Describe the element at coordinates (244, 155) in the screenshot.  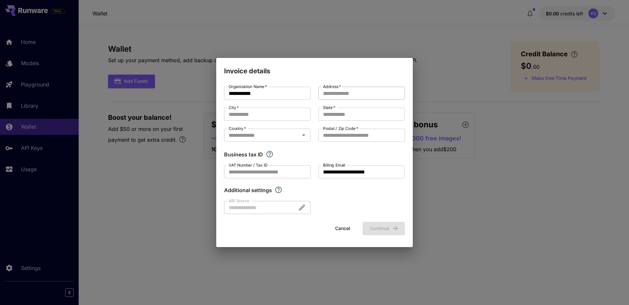
I see `p: Business tax ID` at that location.